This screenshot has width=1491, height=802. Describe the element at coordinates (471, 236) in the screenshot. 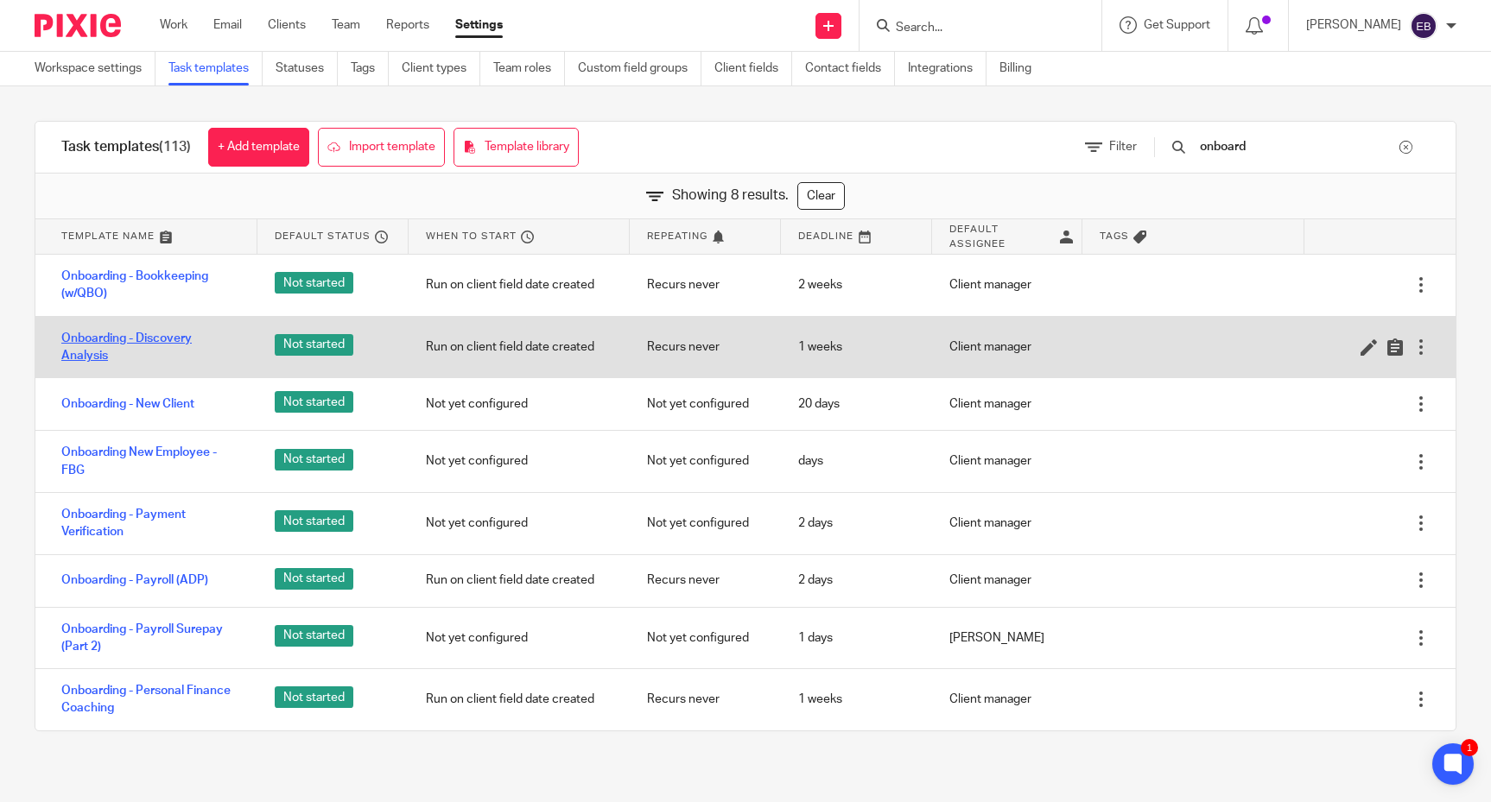

I see `span: When to start` at that location.